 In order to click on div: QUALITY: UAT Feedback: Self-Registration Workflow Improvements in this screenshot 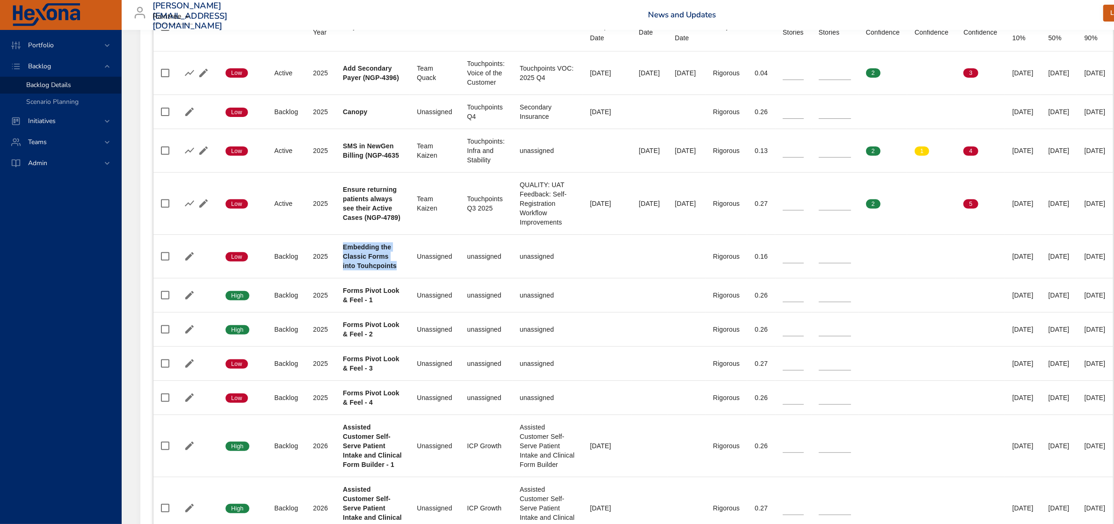, I will do `click(547, 203)`.